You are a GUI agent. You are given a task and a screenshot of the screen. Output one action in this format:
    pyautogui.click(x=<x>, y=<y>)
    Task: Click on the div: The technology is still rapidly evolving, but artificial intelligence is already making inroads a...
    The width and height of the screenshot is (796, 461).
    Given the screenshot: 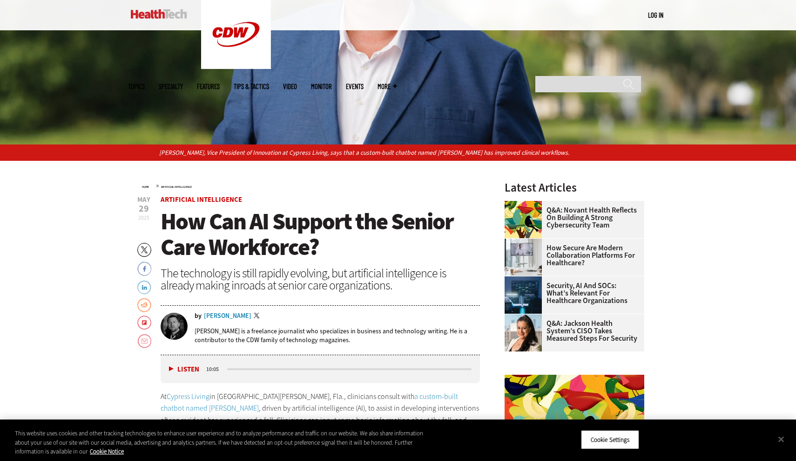 What is the action you would take?
    pyautogui.click(x=320, y=279)
    